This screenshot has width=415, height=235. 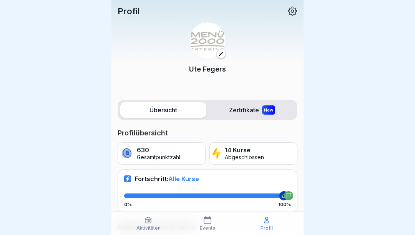 I want to click on p: Abgeschlossen, so click(x=244, y=157).